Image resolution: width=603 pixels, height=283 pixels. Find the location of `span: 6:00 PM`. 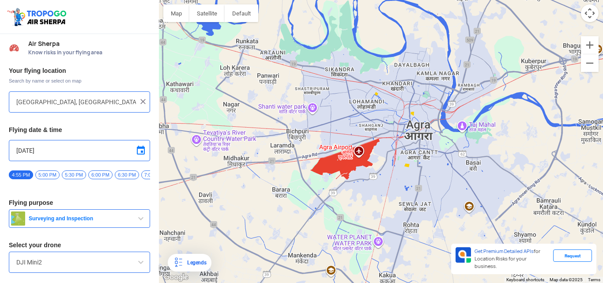

span: 6:00 PM is located at coordinates (100, 175).